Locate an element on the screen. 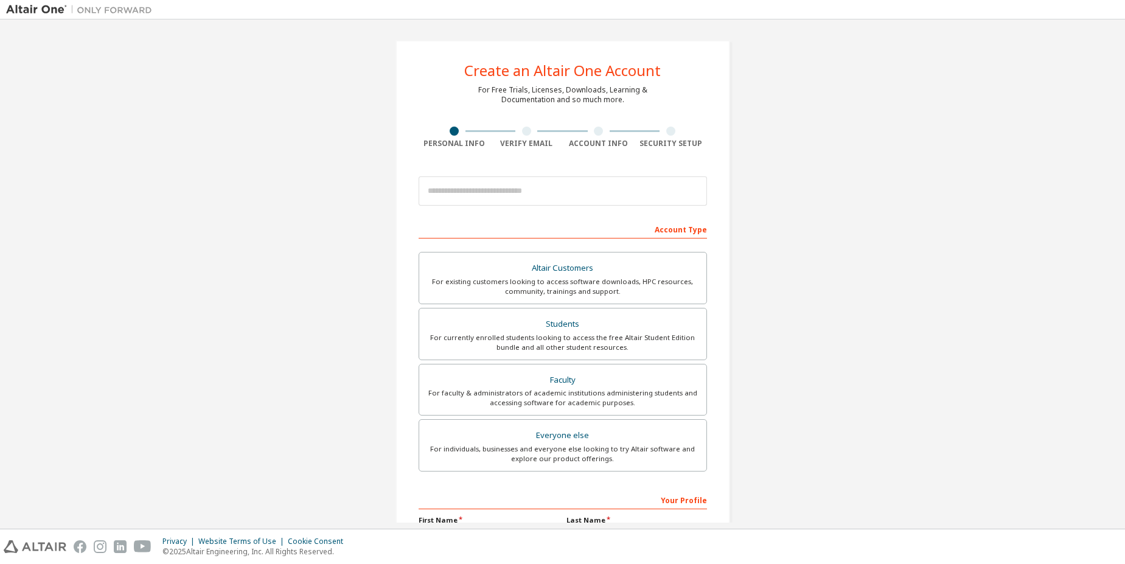  div: Account Info is located at coordinates (599, 144).